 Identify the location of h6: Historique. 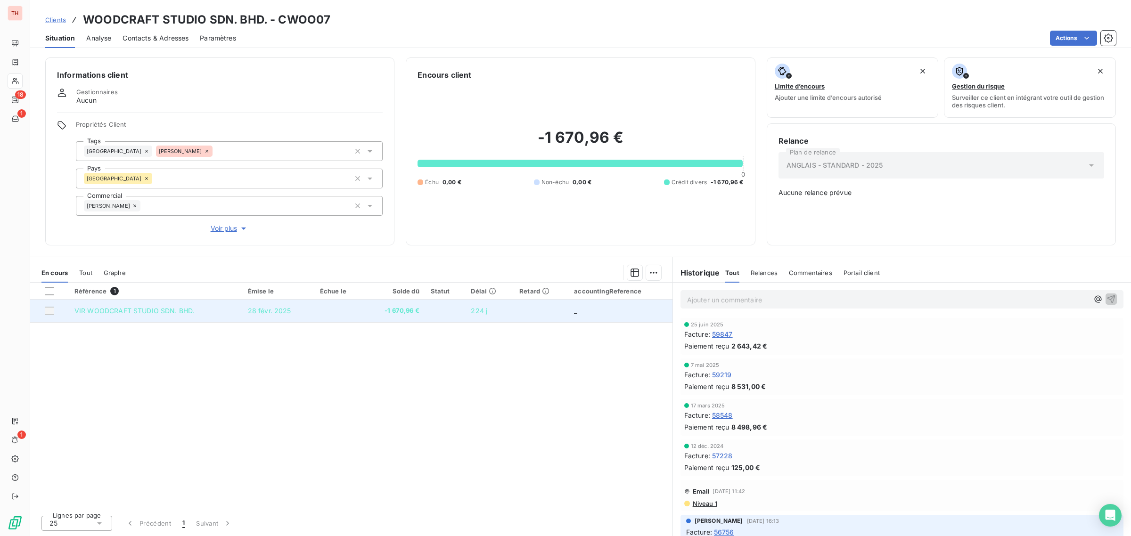
(696, 273).